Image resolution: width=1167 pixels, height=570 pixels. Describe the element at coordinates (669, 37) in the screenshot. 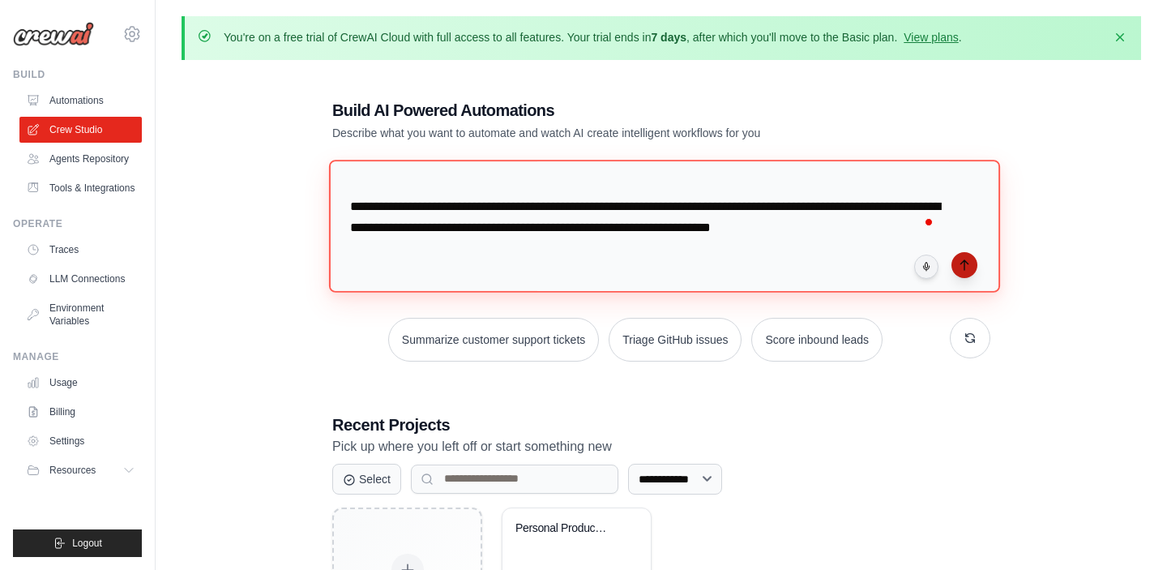

I see `strong: 7 days` at that location.